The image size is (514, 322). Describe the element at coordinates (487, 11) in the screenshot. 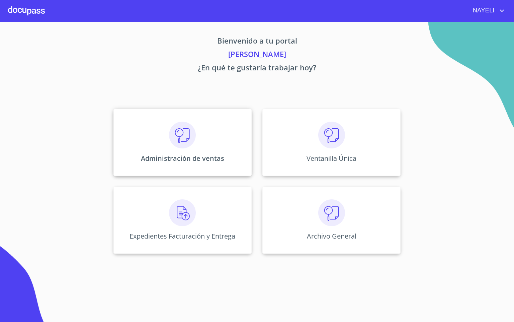

I see `button: account of current user` at that location.